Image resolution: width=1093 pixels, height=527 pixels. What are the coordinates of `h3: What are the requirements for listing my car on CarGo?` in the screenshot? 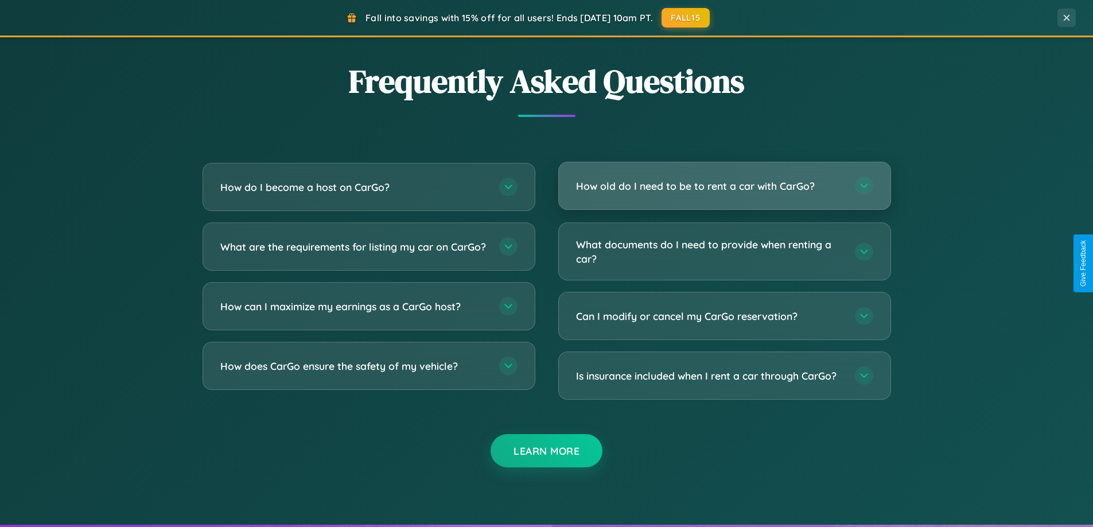 It's located at (354, 247).